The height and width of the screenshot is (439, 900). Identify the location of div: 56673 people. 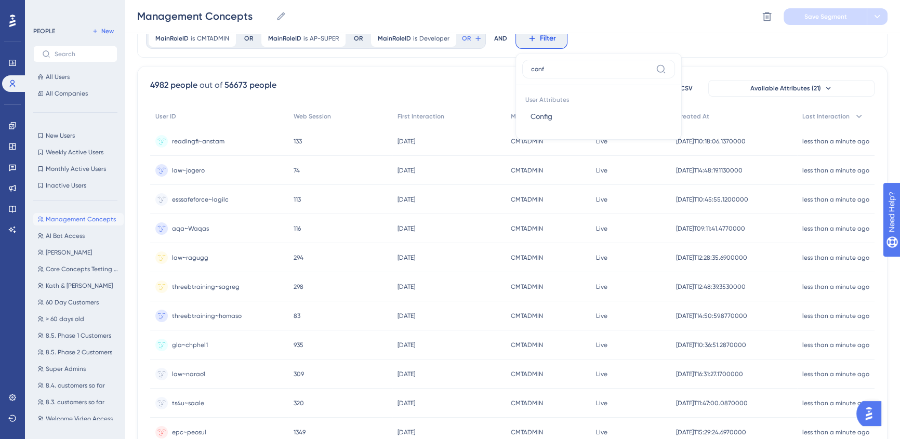
(250, 85).